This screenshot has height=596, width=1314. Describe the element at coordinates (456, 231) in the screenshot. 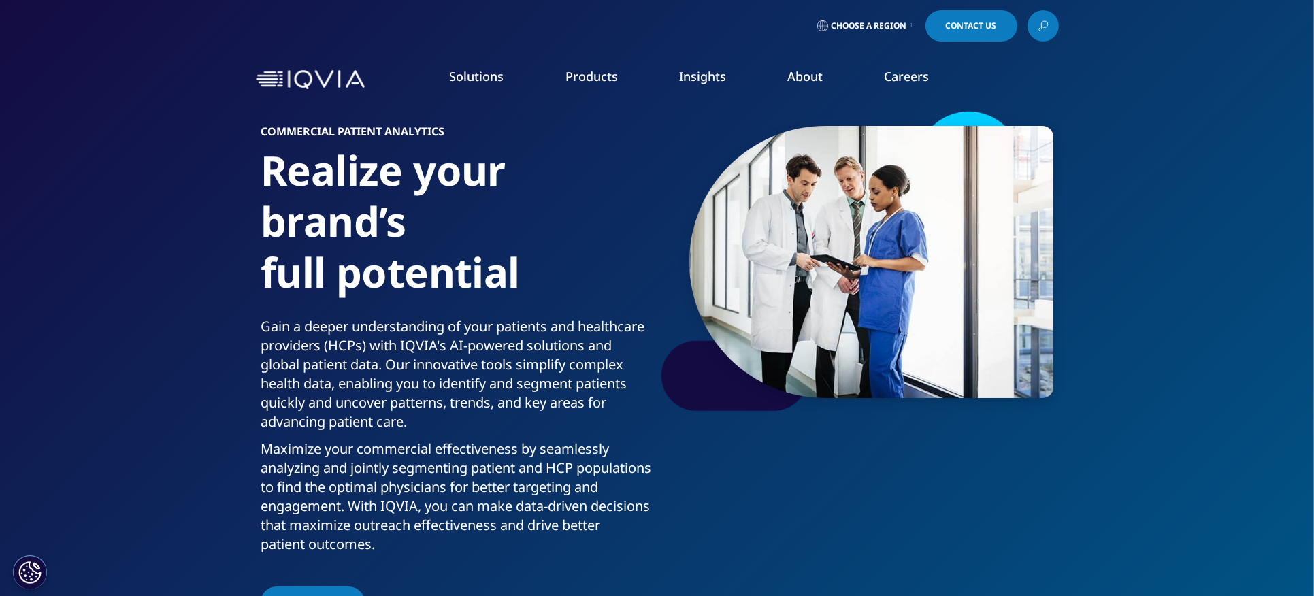

I see `h1: Realize your brand’s full potential` at that location.